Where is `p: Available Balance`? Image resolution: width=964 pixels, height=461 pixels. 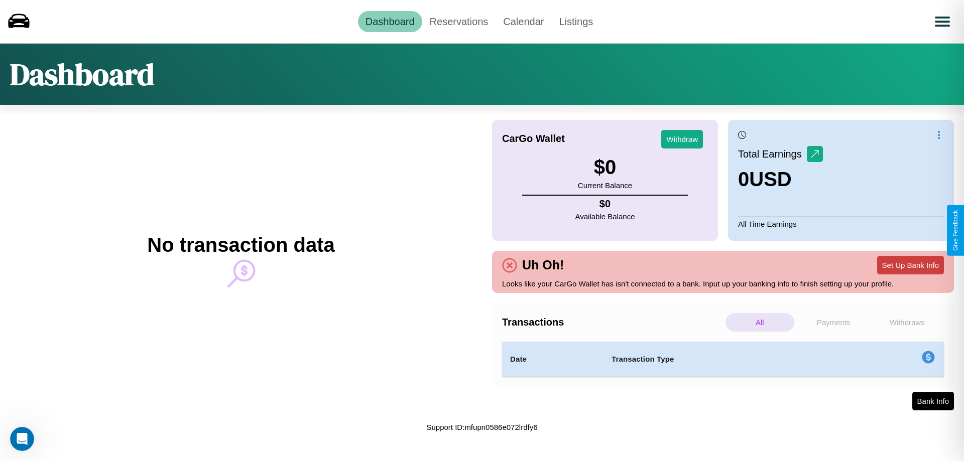 p: Available Balance is located at coordinates (605, 216).